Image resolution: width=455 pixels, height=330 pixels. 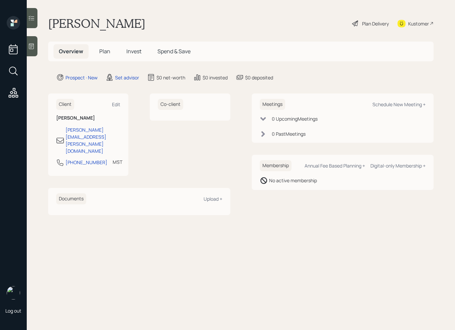 I want to click on div: Plan Delivery, so click(x=376, y=23).